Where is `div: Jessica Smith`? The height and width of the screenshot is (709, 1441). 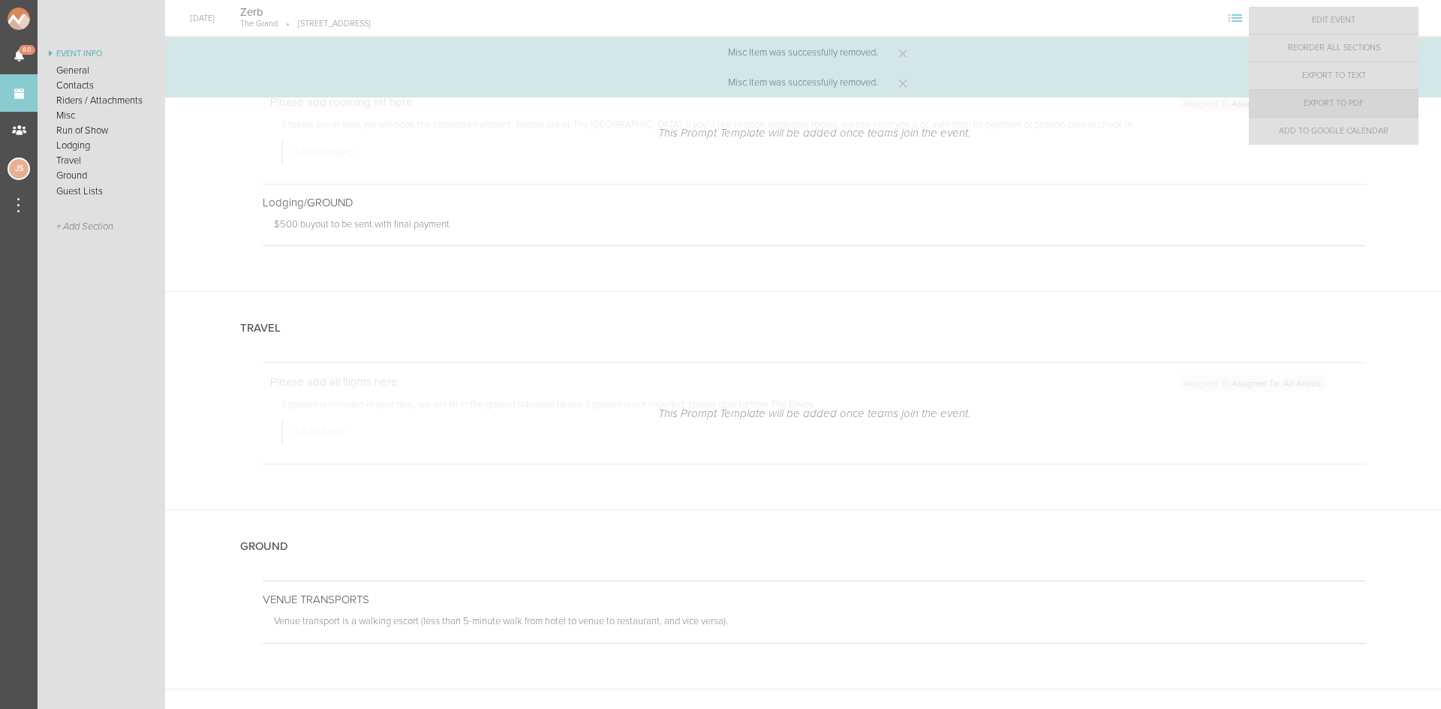 div: Jessica Smith is located at coordinates (19, 169).